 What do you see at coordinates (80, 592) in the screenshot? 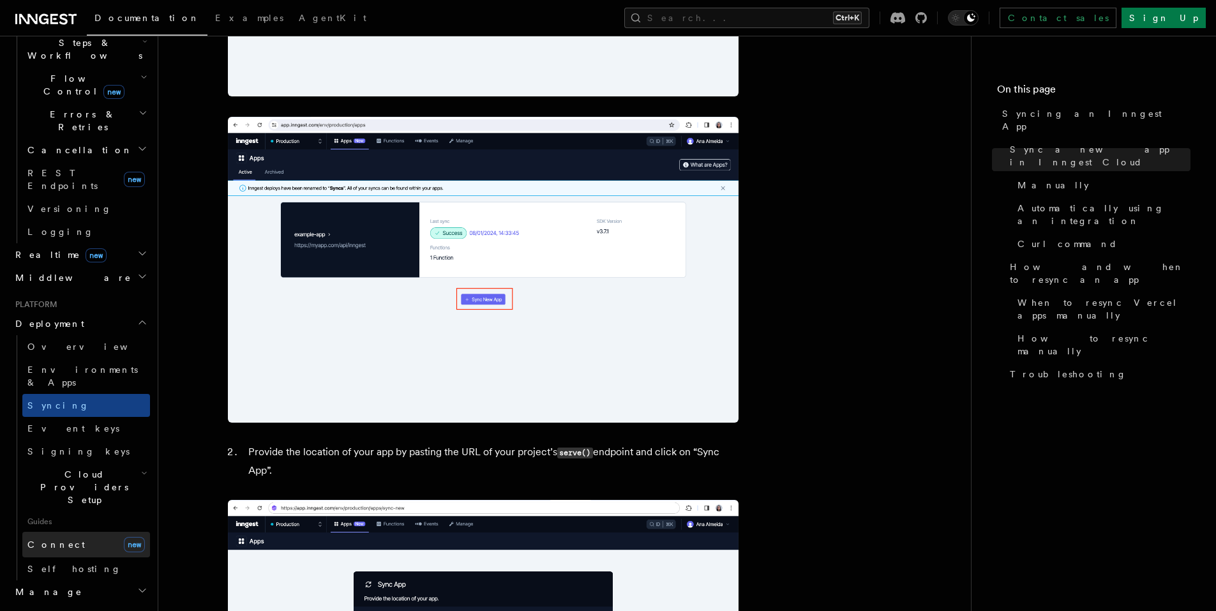
I see `button: Manage` at bounding box center [80, 592].